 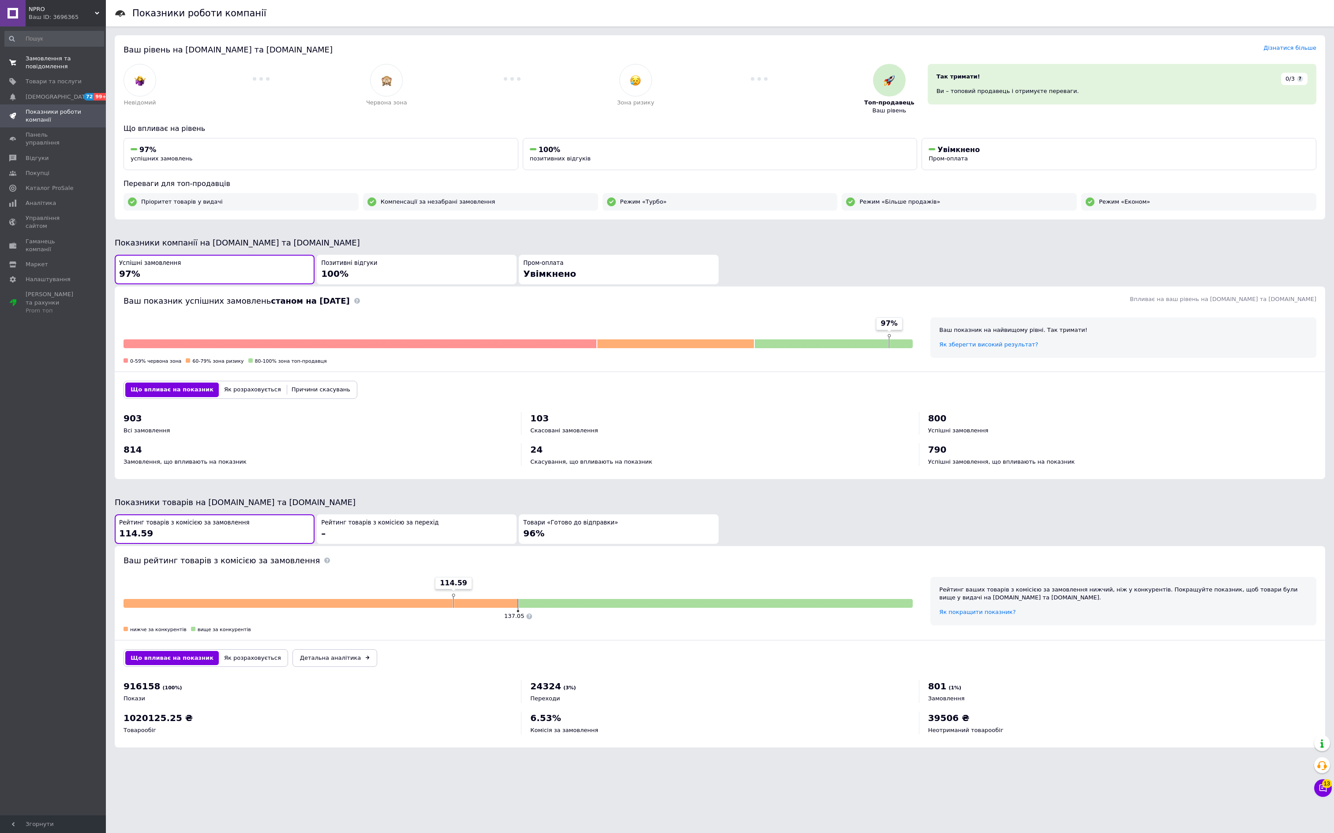 I want to click on span: (1%), so click(x=954, y=688).